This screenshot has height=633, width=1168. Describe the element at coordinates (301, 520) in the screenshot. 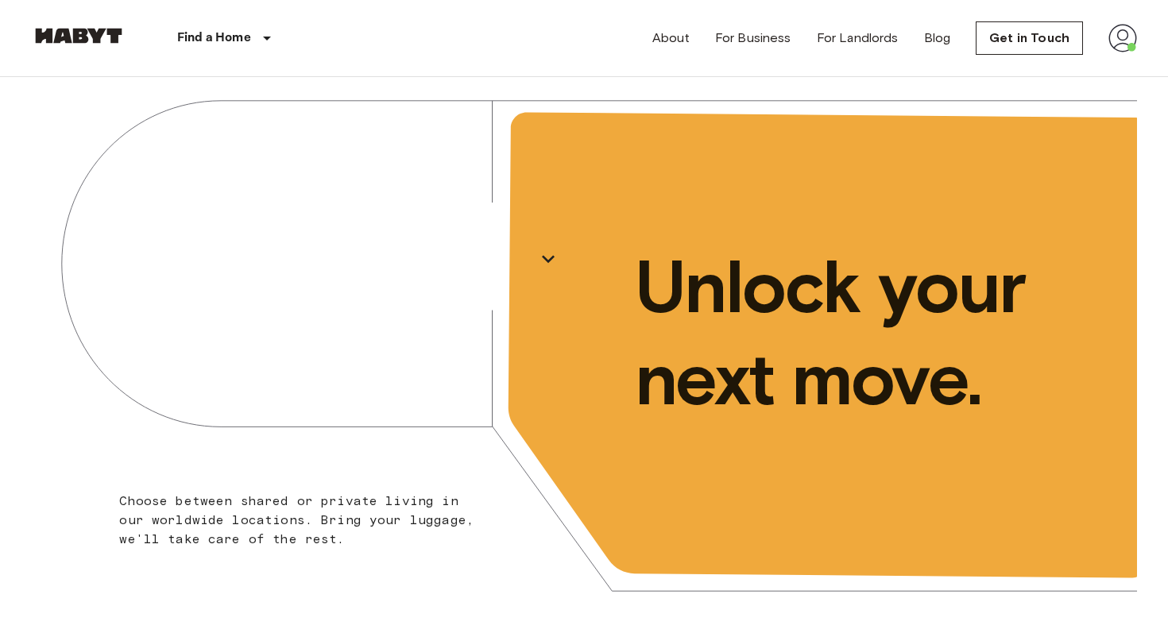

I see `p: Choose between shared or private living in our worldwide locations. Bring your luggage, we'll tak...` at that location.